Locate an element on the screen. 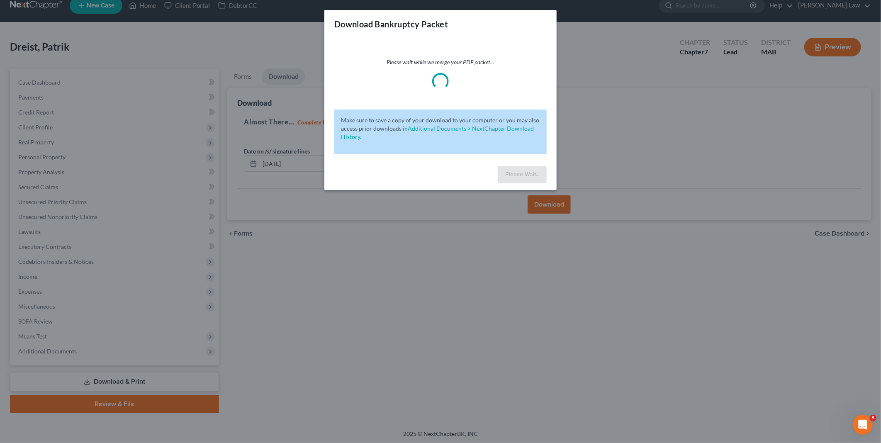  span: 3 is located at coordinates (874, 418).